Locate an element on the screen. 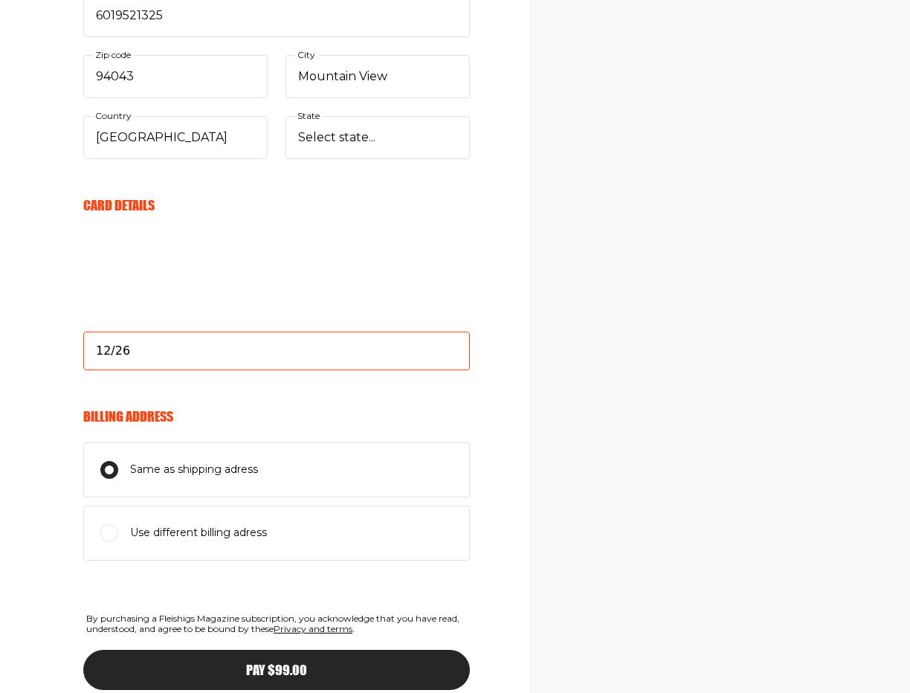  span: By purchasing a Fleishigs Magazine subscription, you acknowledge that you have read, understood, ... is located at coordinates (277, 624).